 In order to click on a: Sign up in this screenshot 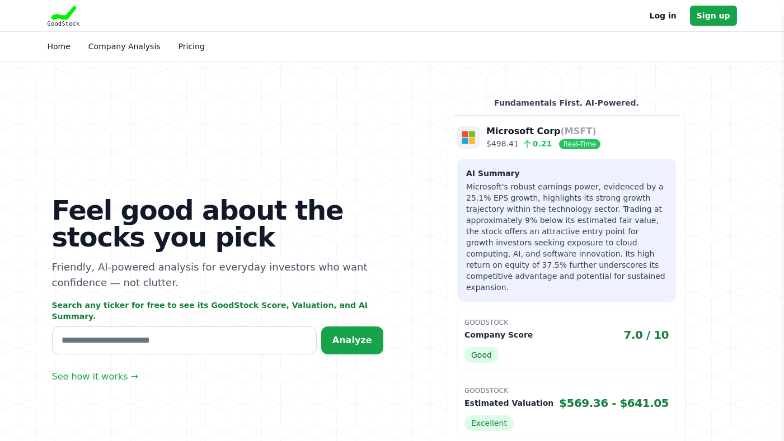, I will do `click(713, 16)`.